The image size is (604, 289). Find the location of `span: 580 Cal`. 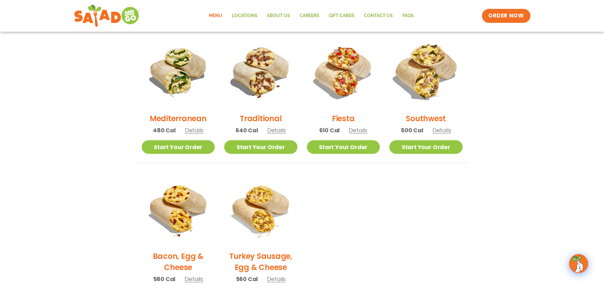

span: 580 Cal is located at coordinates (164, 279).